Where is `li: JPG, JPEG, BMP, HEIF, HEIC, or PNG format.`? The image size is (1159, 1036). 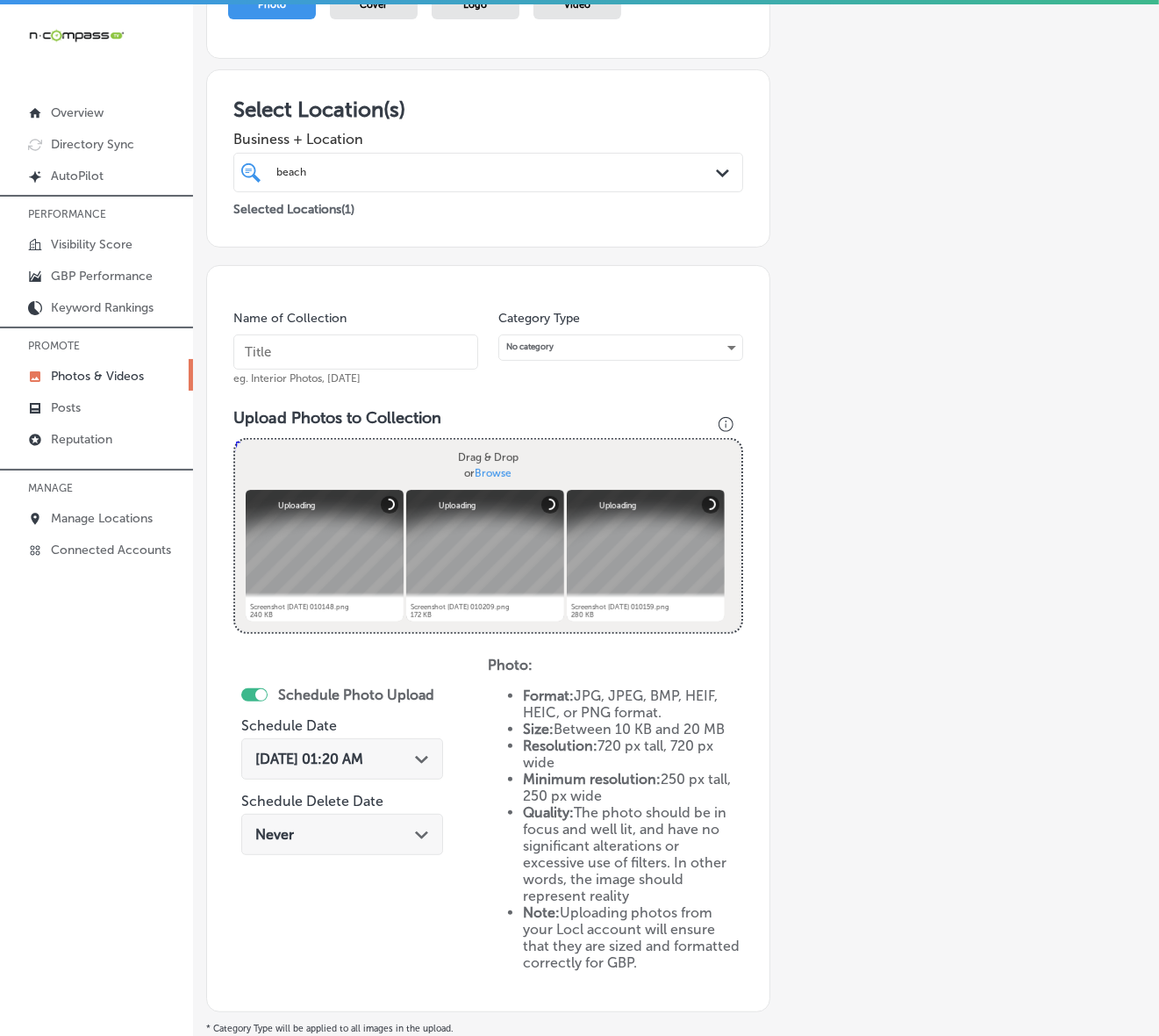
li: JPG, JPEG, BMP, HEIF, HEIC, or PNG format. is located at coordinates (633, 704).